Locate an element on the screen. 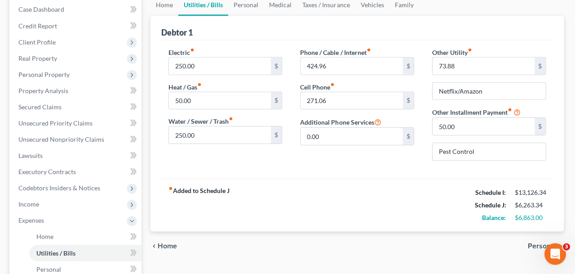 This screenshot has height=274, width=575. strong: Added to Schedule J is located at coordinates (200, 205).